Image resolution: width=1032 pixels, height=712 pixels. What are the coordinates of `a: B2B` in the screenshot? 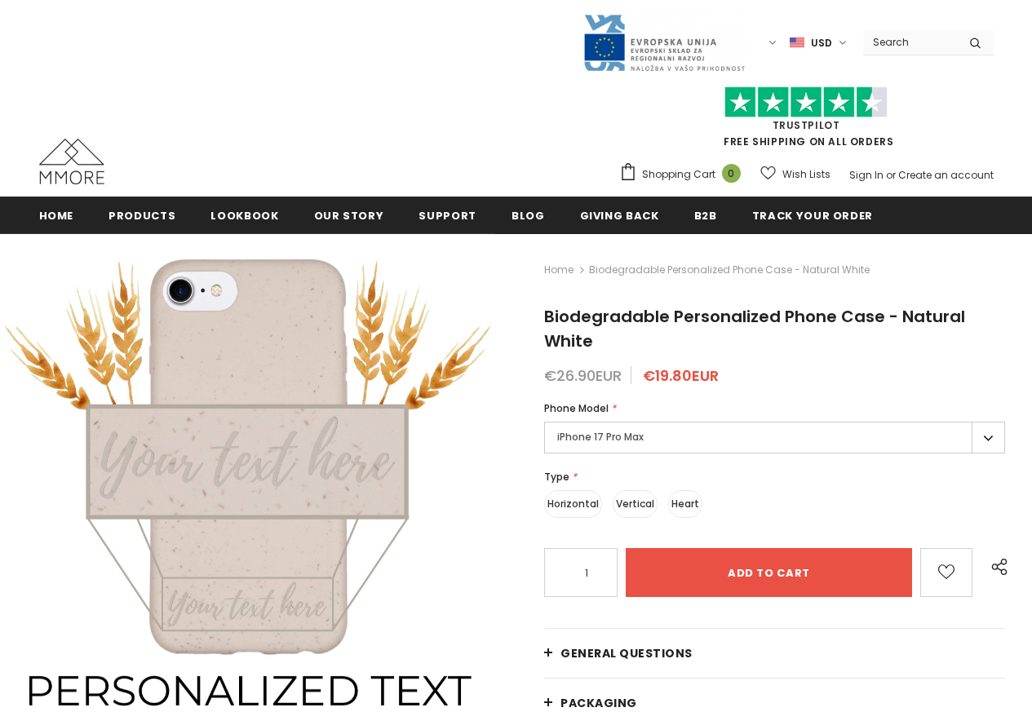 It's located at (705, 214).